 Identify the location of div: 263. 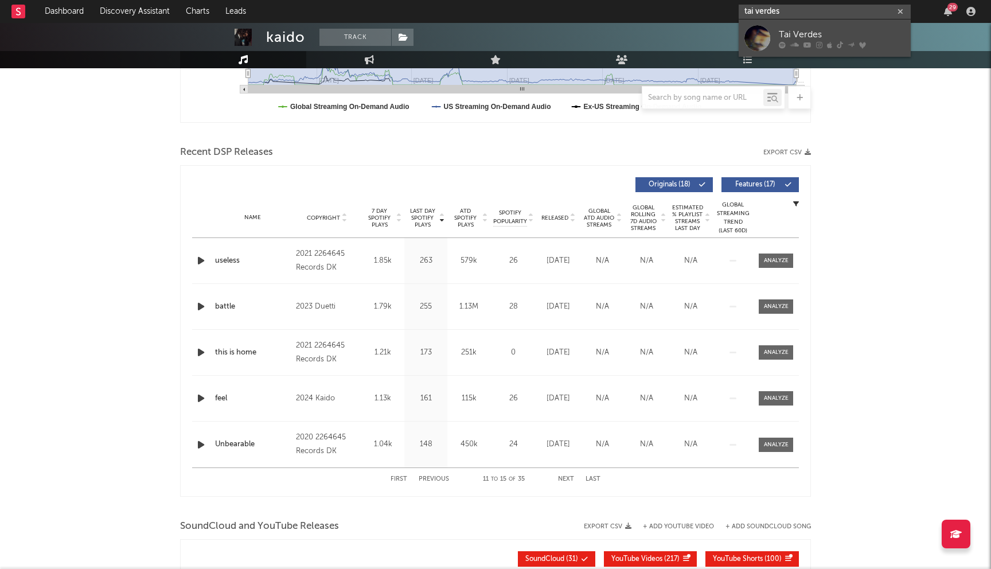
(426, 261).